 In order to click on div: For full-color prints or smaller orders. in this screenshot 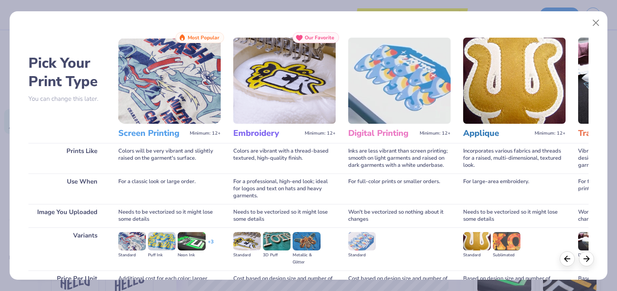, I will do `click(399, 189)`.